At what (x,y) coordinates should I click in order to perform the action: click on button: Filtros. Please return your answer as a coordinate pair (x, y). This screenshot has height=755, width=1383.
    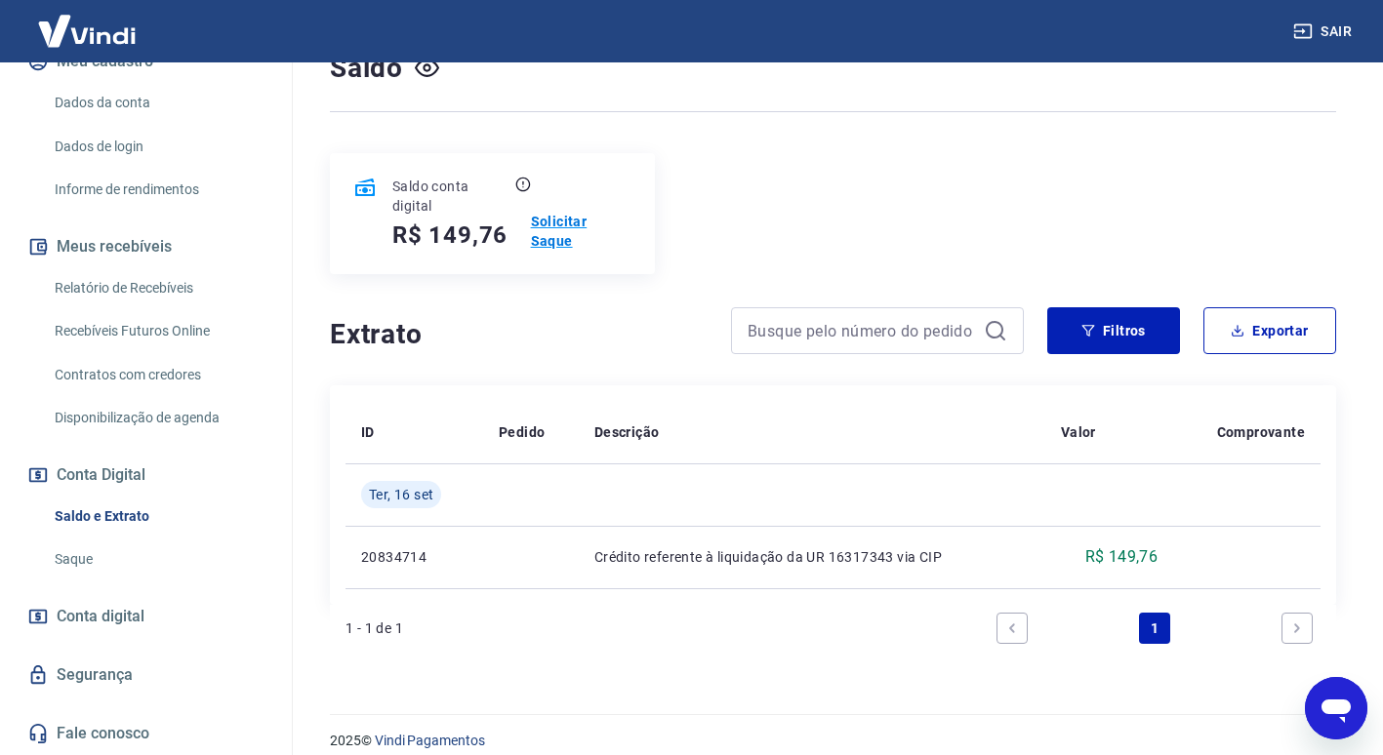
    Looking at the image, I should click on (1113, 331).